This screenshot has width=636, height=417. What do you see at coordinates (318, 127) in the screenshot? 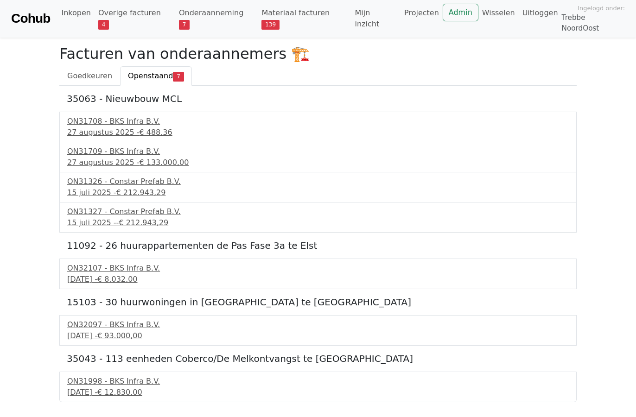
I see `a: ON31708 - BKS Infra B.V.27 augustus 2025 -€ 488,36` at bounding box center [318, 127].